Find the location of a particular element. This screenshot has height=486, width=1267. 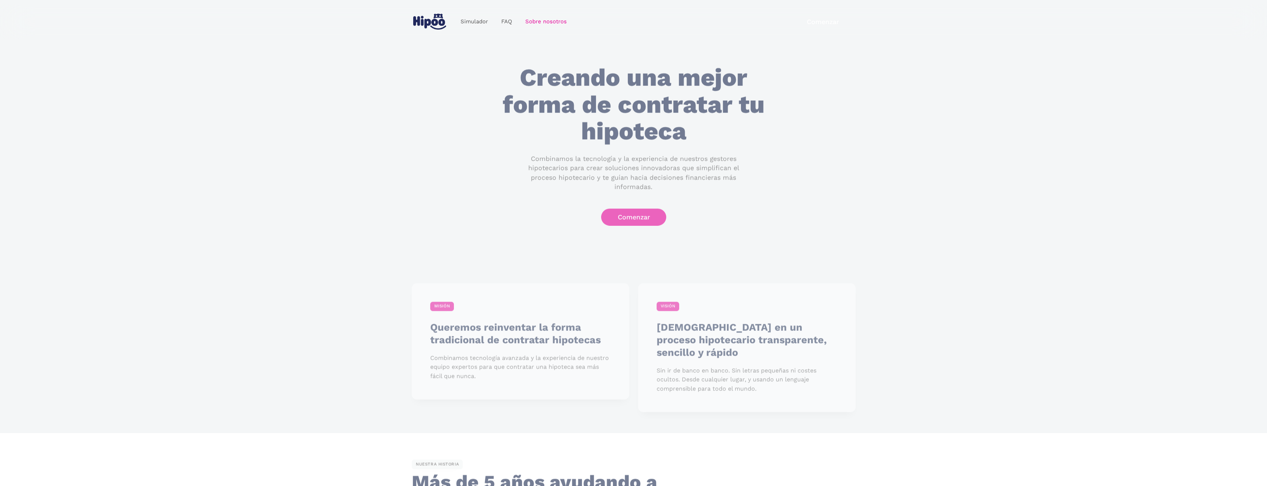

h1: Creando una mejor forma de contratar tu hipoteca is located at coordinates (633, 105).